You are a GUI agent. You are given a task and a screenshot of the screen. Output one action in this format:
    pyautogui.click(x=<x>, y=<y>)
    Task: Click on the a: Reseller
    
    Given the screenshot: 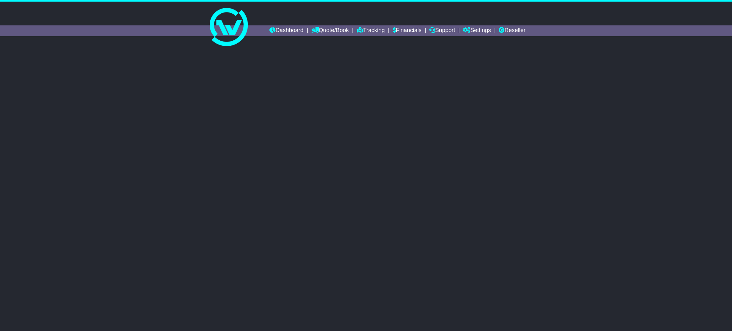 What is the action you would take?
    pyautogui.click(x=512, y=31)
    